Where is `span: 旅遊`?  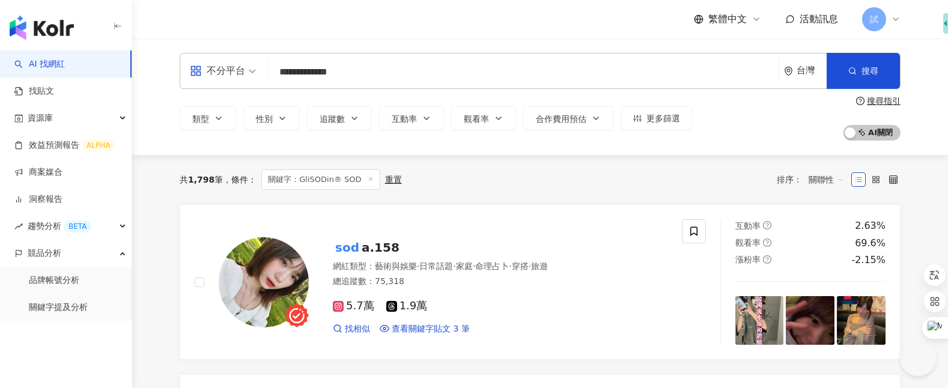
span: 旅遊 is located at coordinates (540, 266).